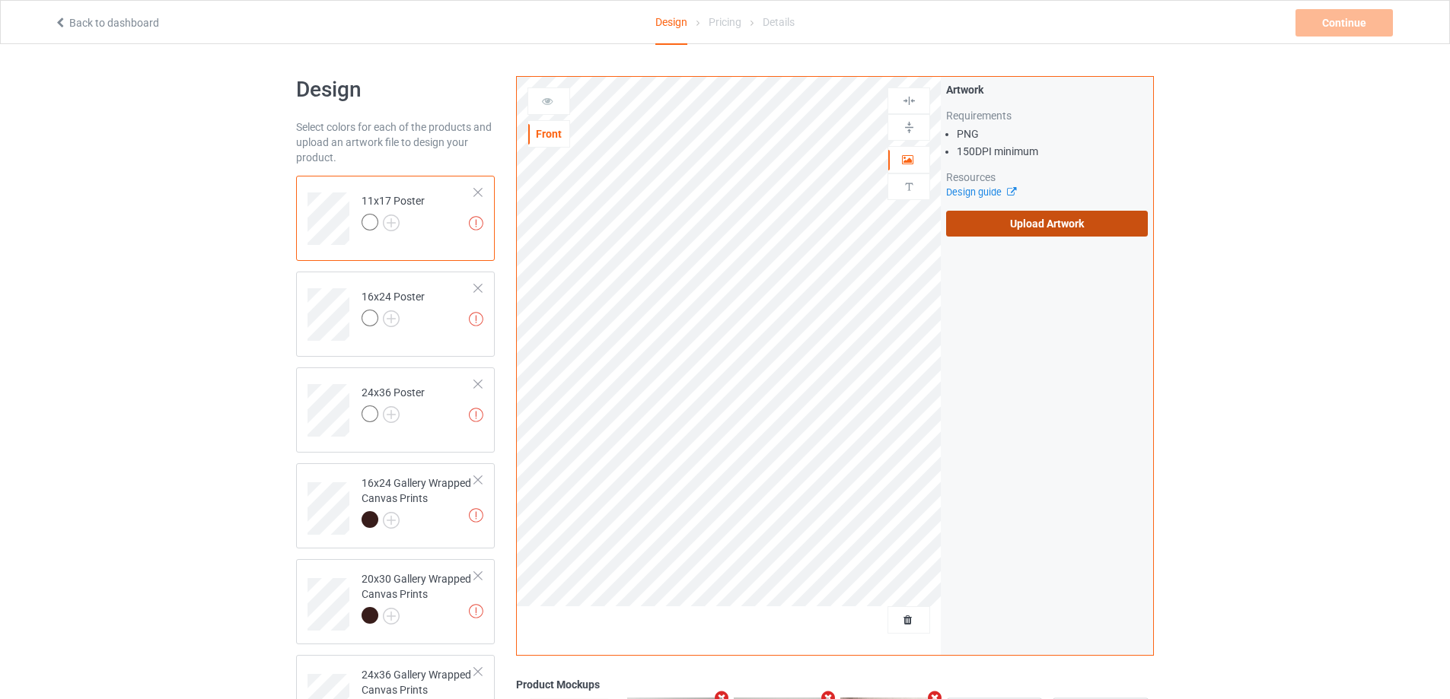 Image resolution: width=1450 pixels, height=699 pixels. What do you see at coordinates (1046, 177) in the screenshot?
I see `div: Resources` at bounding box center [1046, 177].